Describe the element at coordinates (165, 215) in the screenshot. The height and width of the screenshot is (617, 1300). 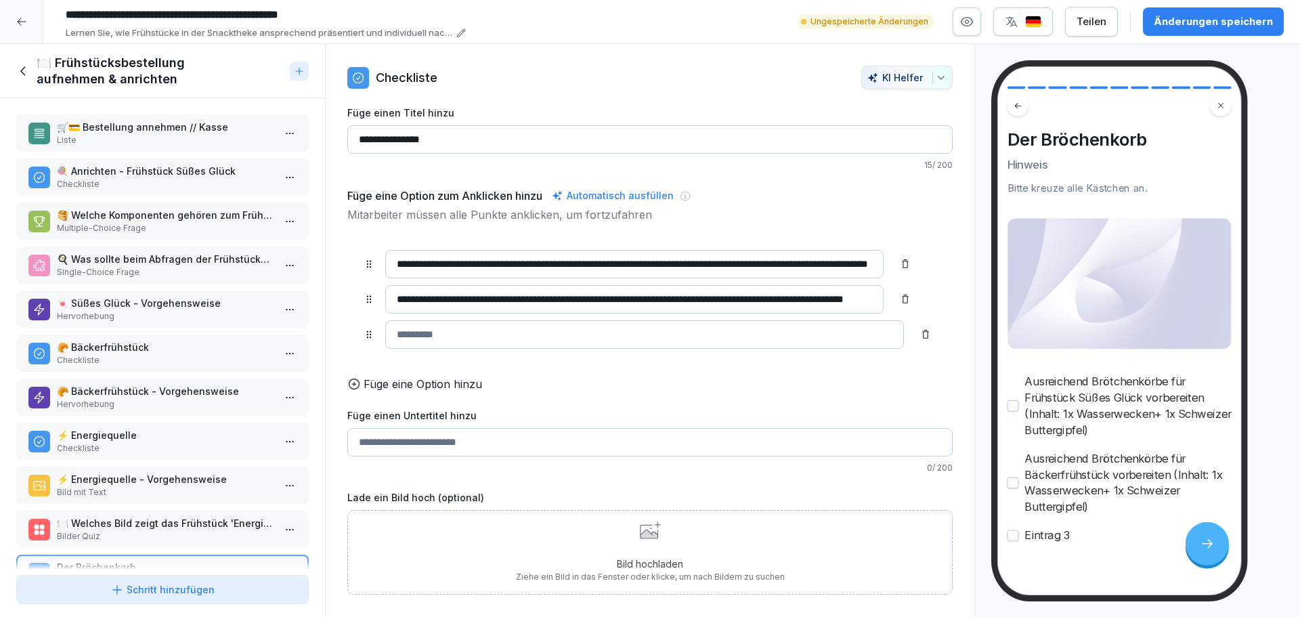
I see `p: 🥞 Welche Komponenten gehören zum Frühstück 'Süßes Glück'?` at that location.